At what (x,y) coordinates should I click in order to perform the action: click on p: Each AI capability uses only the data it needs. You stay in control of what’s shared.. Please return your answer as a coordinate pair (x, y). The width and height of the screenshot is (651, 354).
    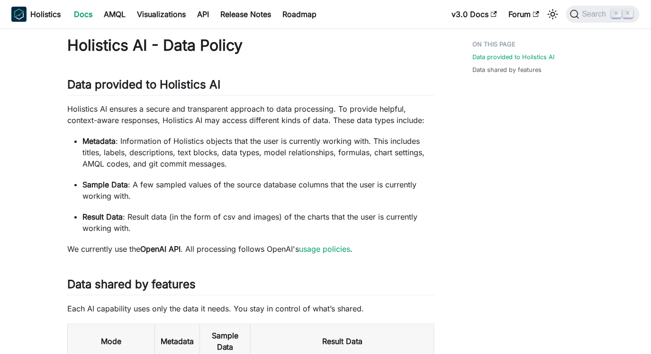
    Looking at the image, I should click on (251, 309).